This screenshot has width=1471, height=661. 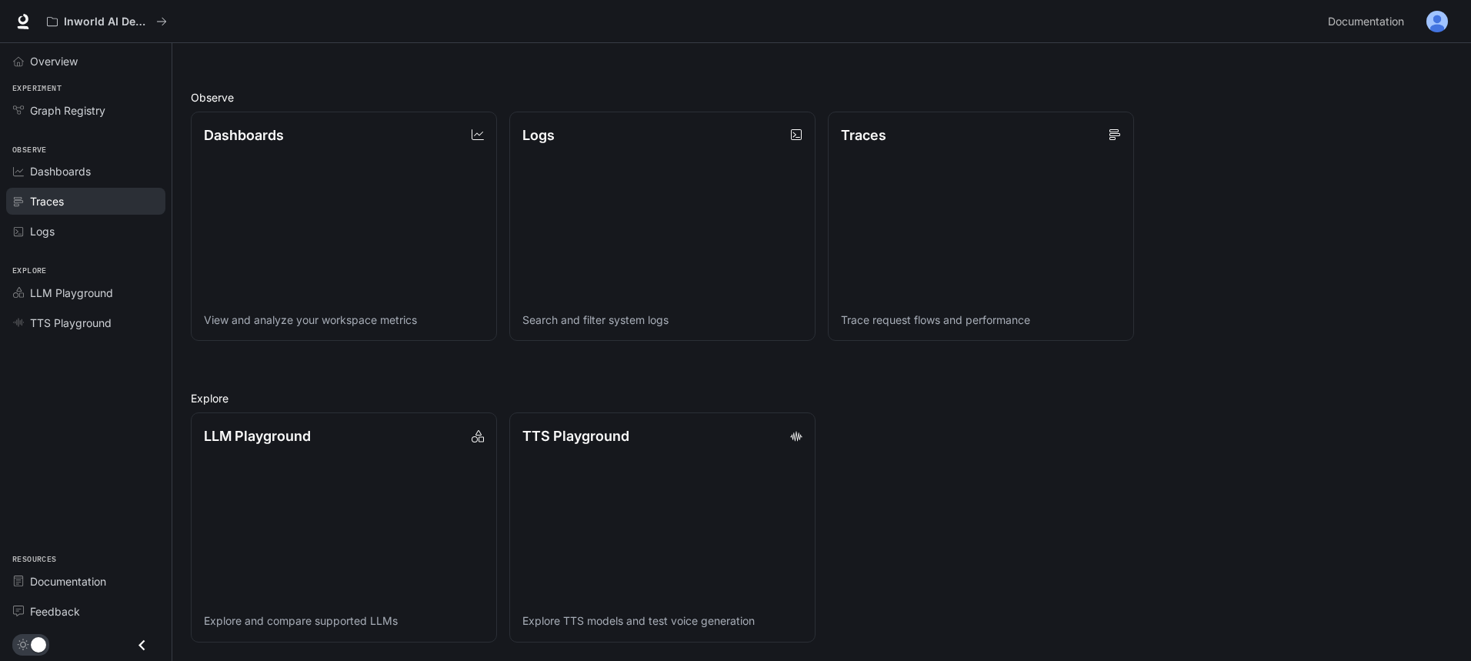 What do you see at coordinates (1438, 22) in the screenshot?
I see `button: User avatar` at bounding box center [1438, 22].